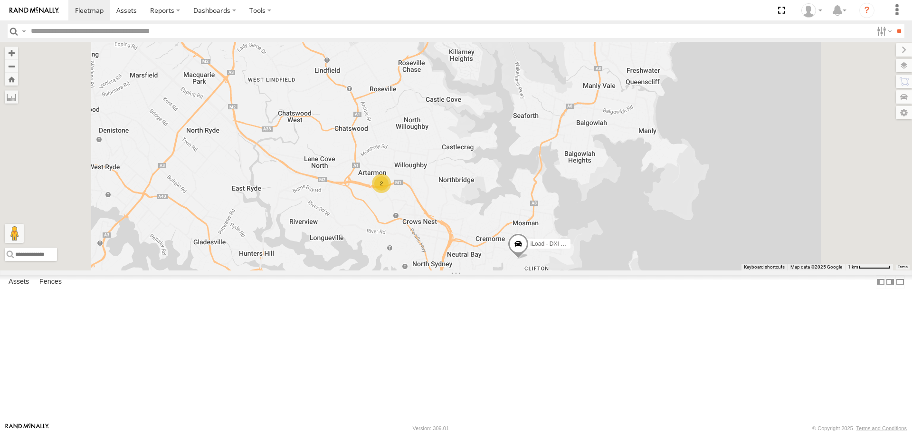 This screenshot has width=912, height=433. What do you see at coordinates (901, 282) in the screenshot?
I see `label: Hide Summary Table` at bounding box center [901, 282].